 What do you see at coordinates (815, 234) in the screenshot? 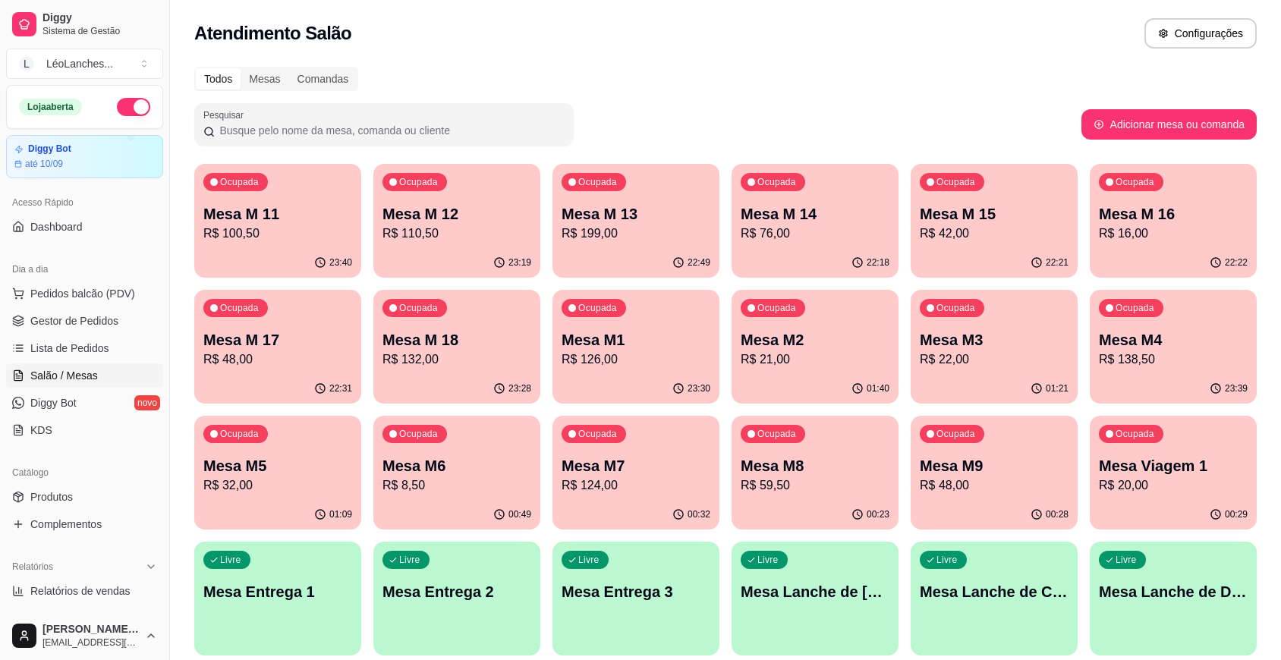
I see `p: R$ 76,00` at bounding box center [815, 234].